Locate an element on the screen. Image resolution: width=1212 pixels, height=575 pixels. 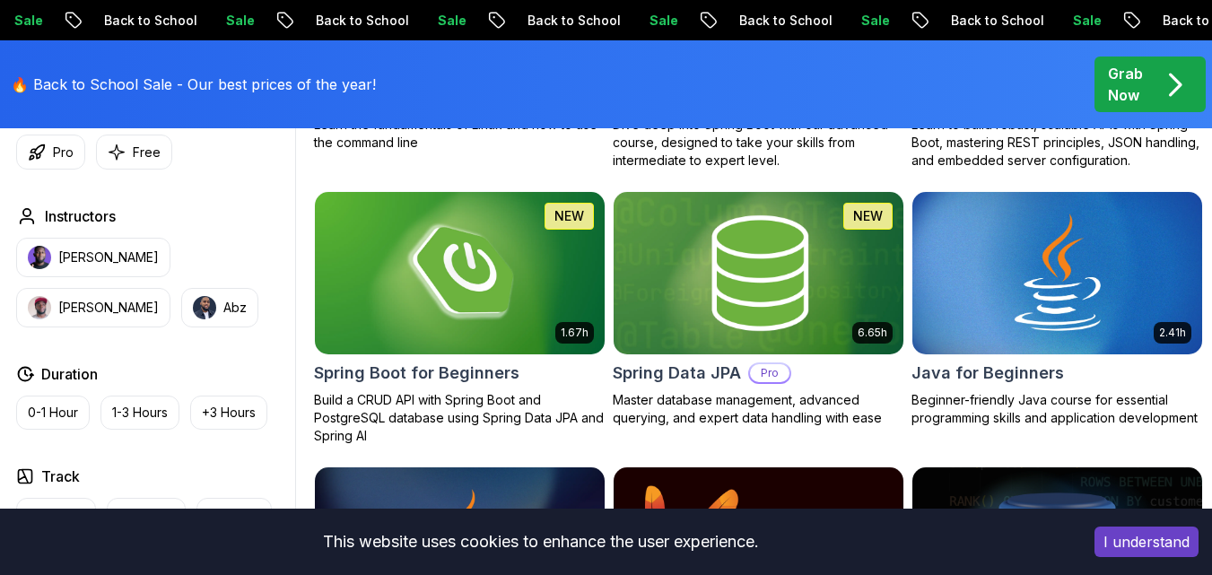
h2: Spring Boot for Beginners is located at coordinates (416, 373).